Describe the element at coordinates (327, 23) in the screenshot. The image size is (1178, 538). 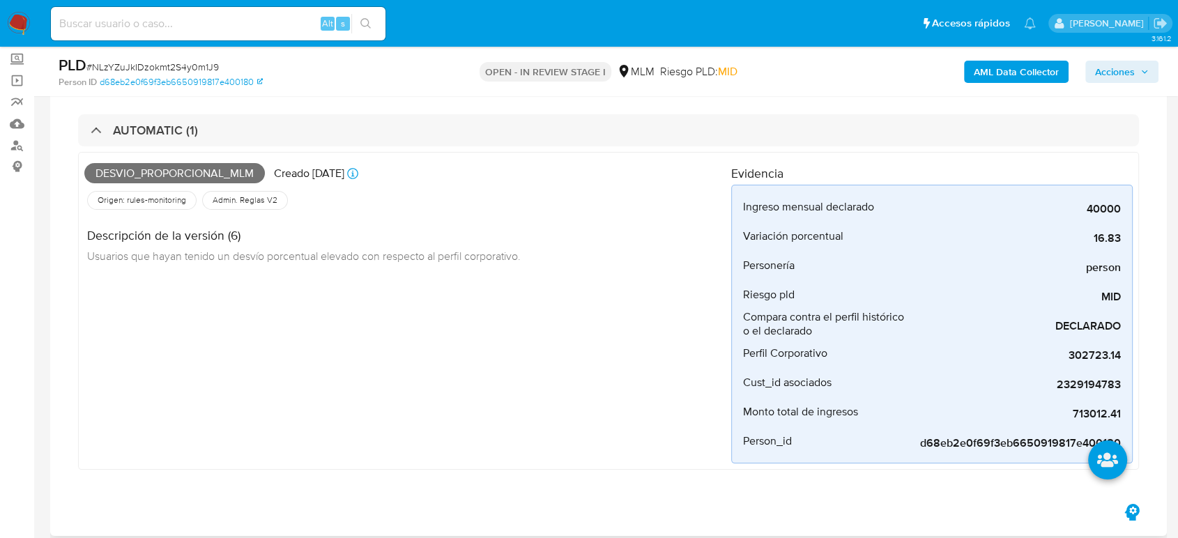
I see `span: Alt` at that location.